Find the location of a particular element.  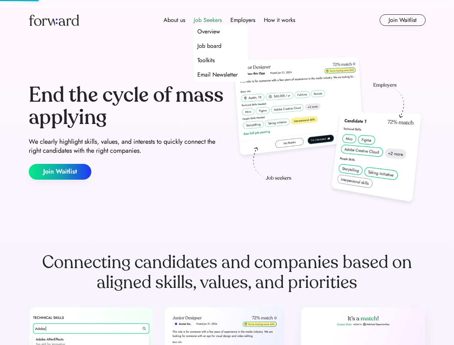

div: Employers is located at coordinates (242, 20).